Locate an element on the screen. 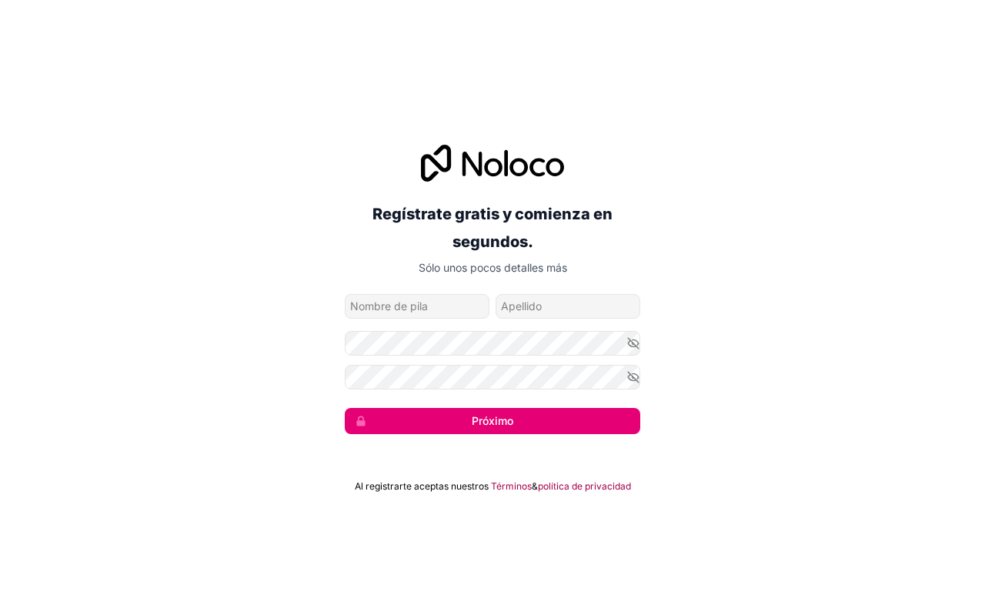  input: Confirmar Contraseña is located at coordinates (492, 377).